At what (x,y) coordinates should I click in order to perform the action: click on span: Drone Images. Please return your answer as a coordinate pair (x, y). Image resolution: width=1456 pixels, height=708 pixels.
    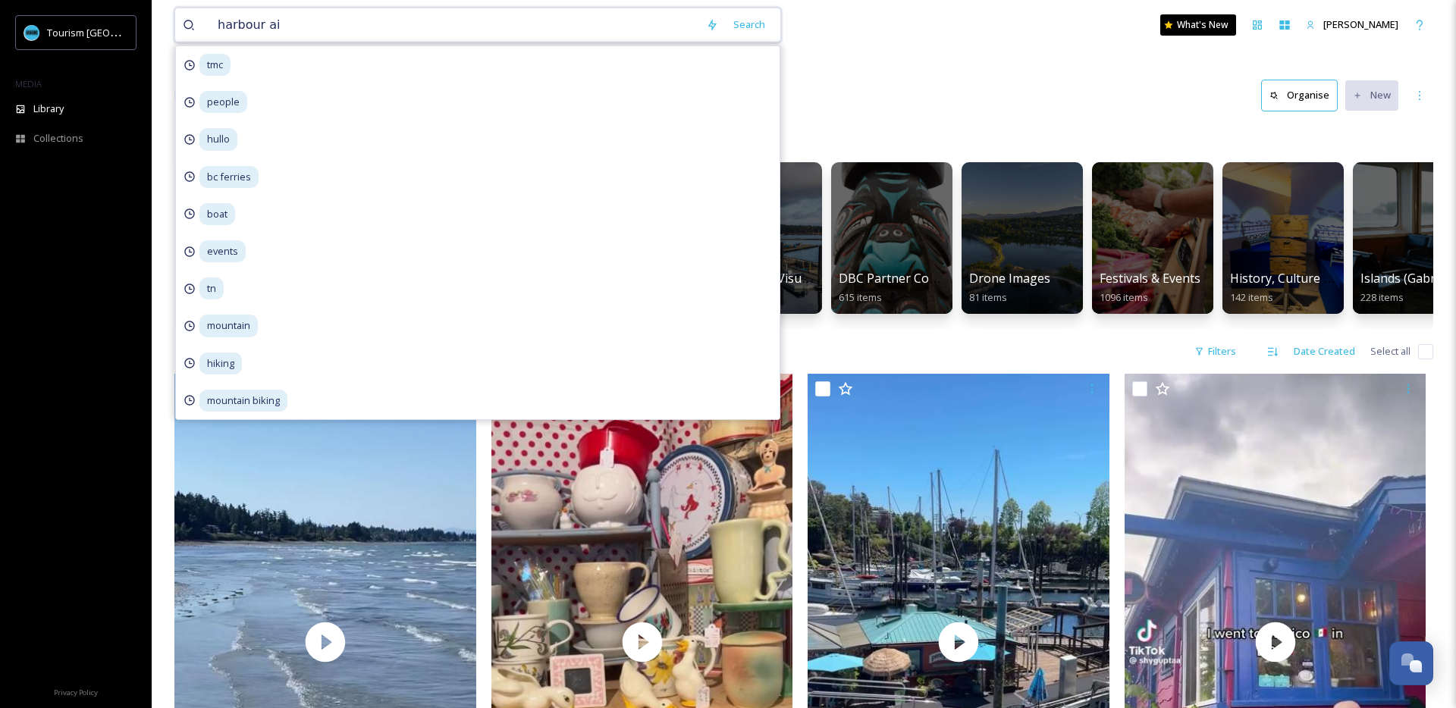
    Looking at the image, I should click on (1010, 278).